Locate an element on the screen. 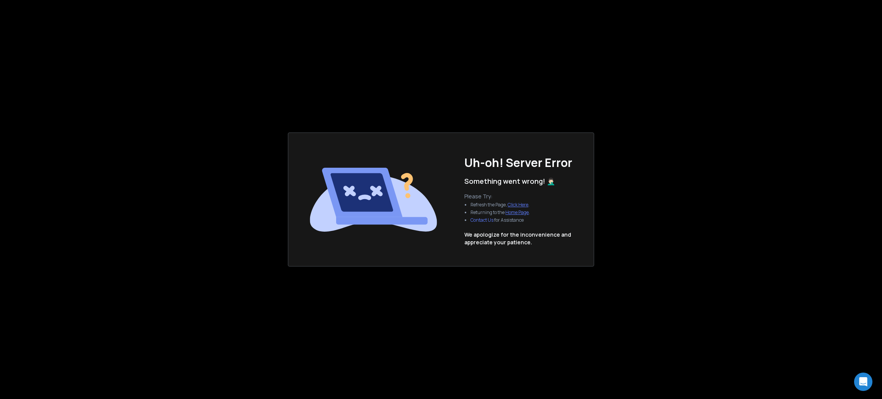 The height and width of the screenshot is (399, 882). h1: Uh-oh! Server Error is located at coordinates (519, 163).